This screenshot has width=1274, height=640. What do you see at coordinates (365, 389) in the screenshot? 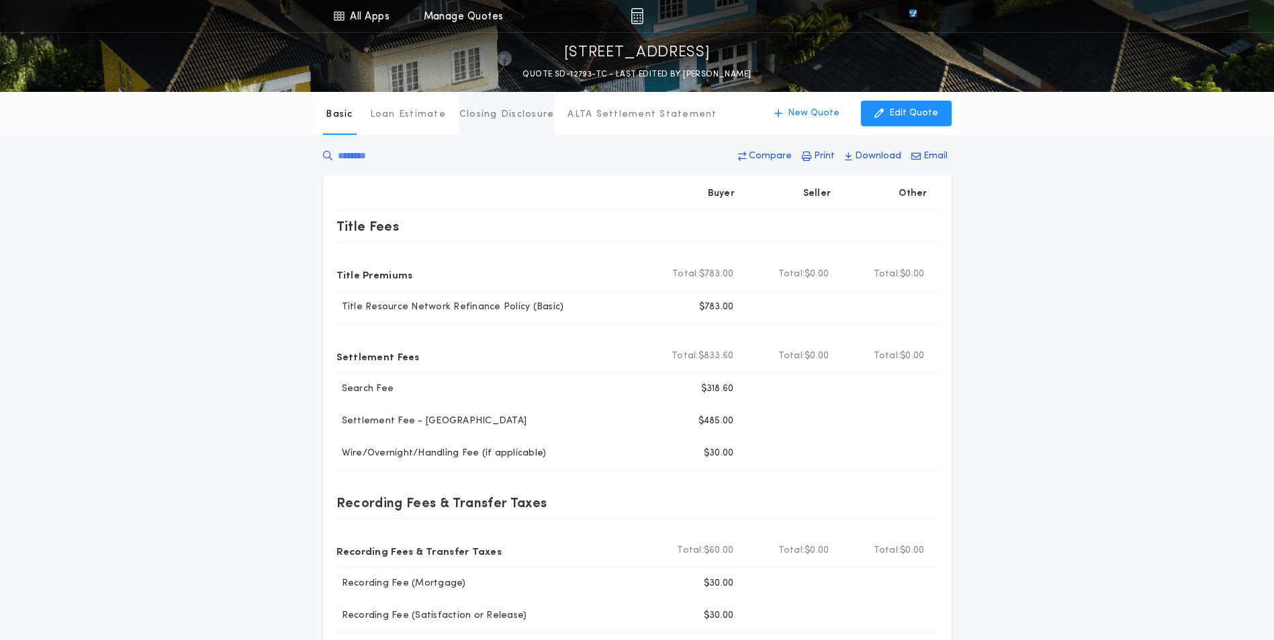
I see `p: Search Fee` at bounding box center [365, 389].